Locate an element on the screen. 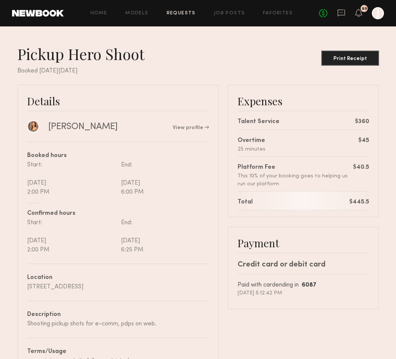 This screenshot has width=396, height=359. div: $445.5 is located at coordinates (359, 202).